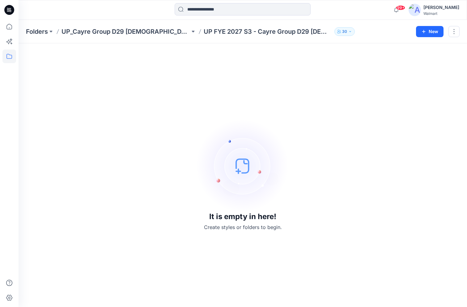  I want to click on h3: It is empty in here!, so click(243, 217).